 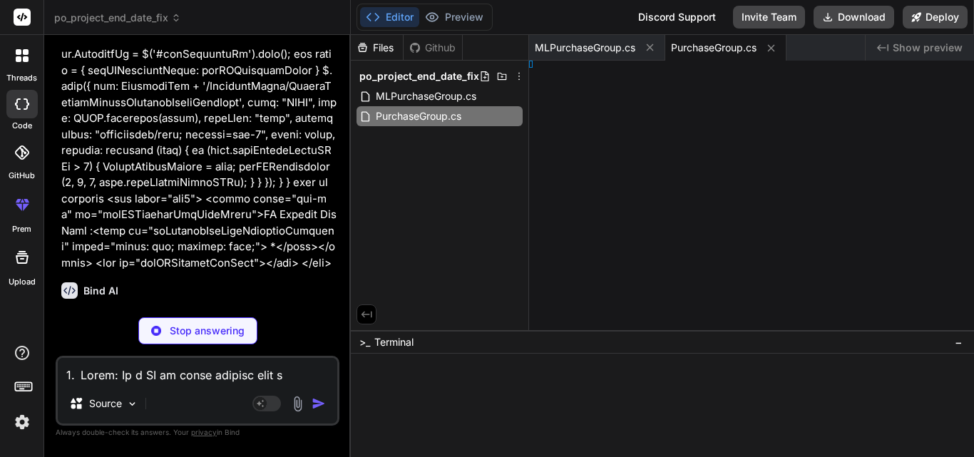 I want to click on div: Files, so click(x=377, y=48).